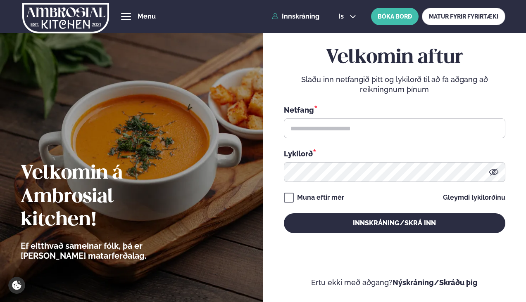 The height and width of the screenshot is (302, 526). I want to click on button: is, so click(347, 17).